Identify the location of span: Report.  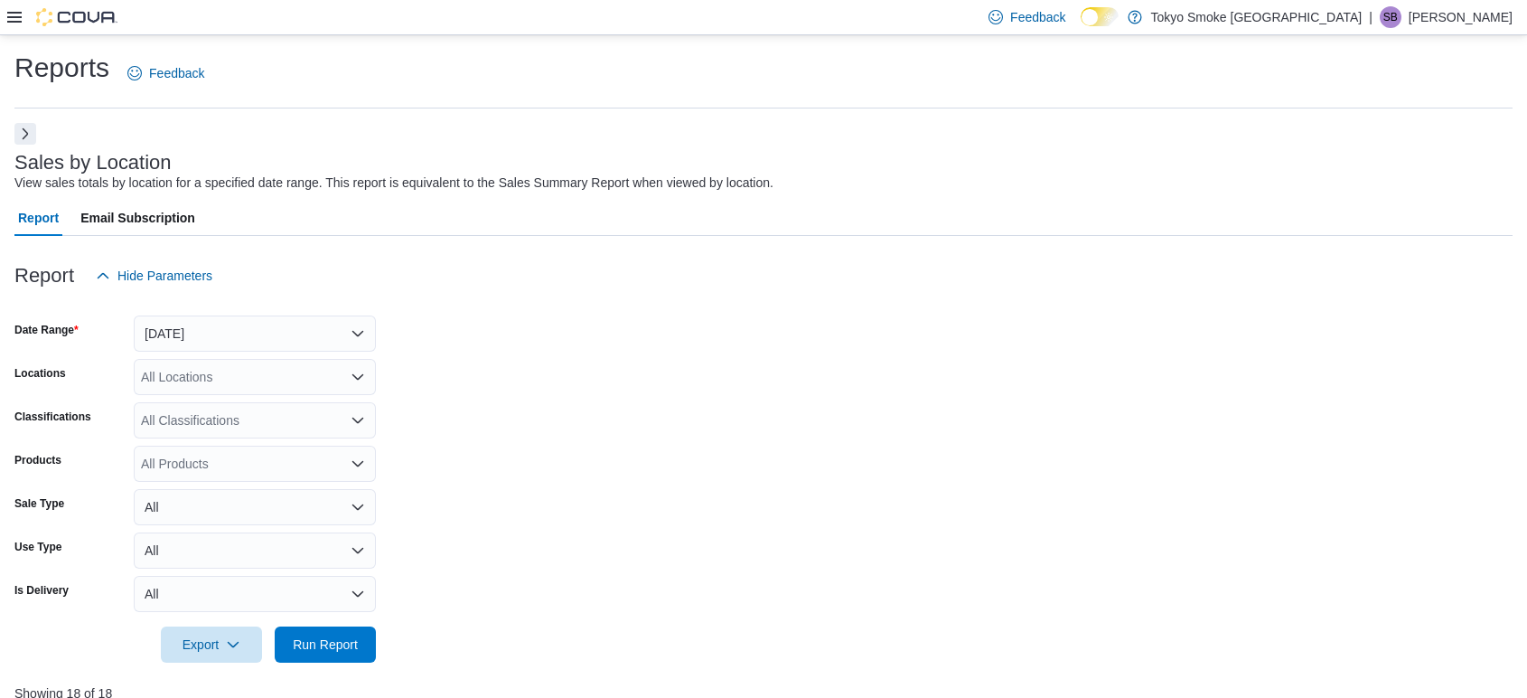
(38, 218).